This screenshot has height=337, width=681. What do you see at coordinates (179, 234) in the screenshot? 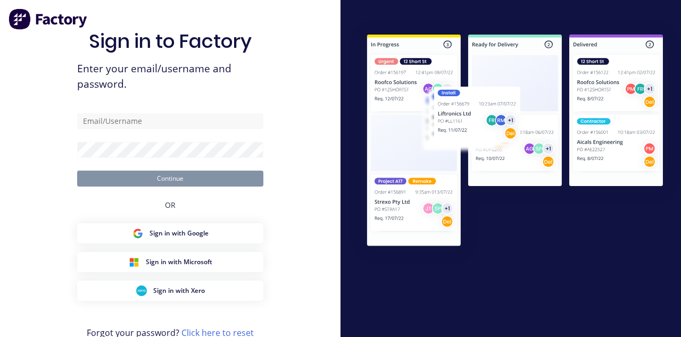
I see `span: Sign in with Google` at bounding box center [179, 234].